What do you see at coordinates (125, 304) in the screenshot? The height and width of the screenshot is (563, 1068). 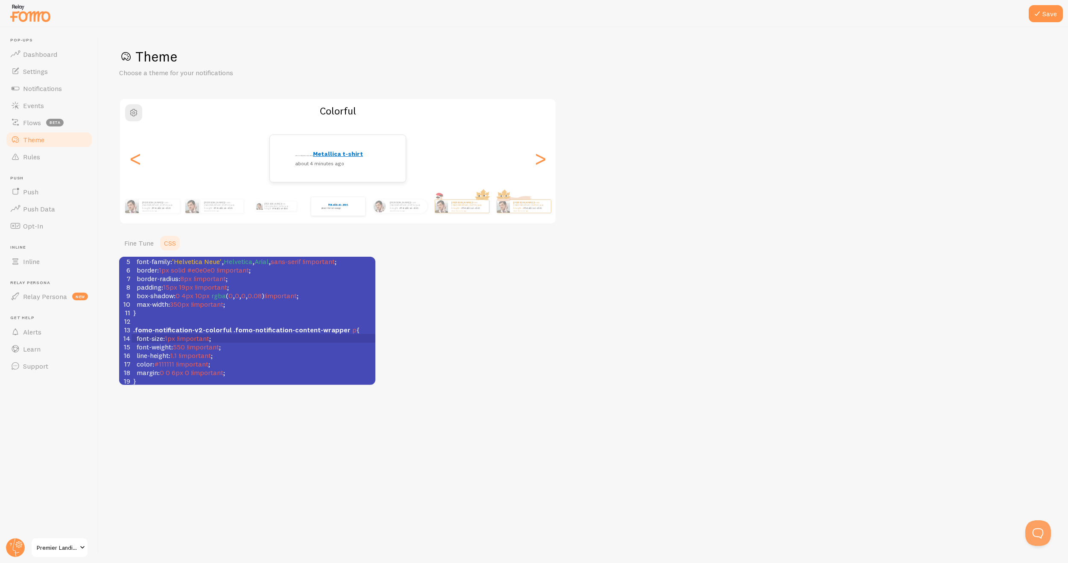 I see `div: 10` at bounding box center [125, 304].